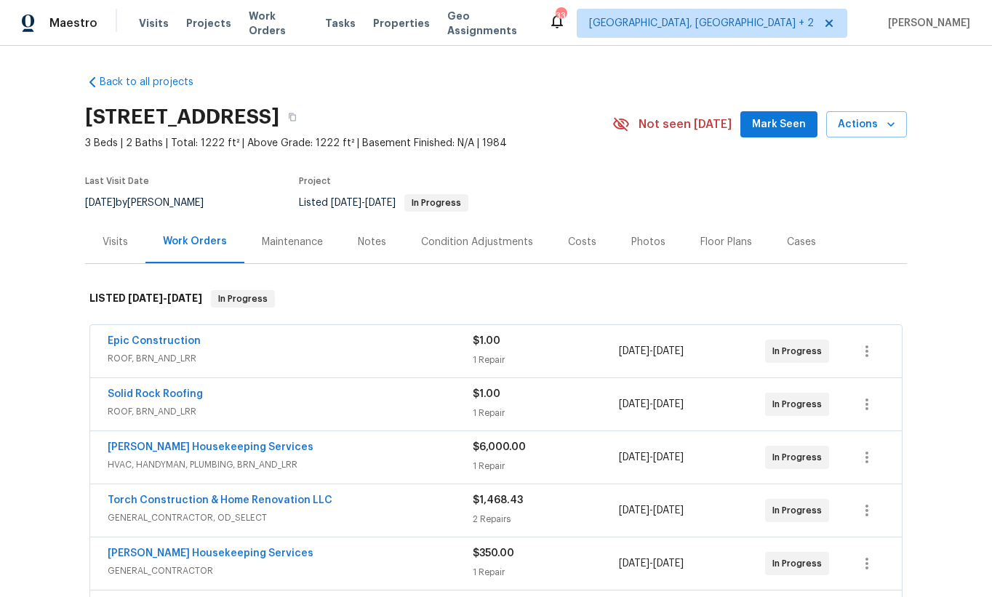  What do you see at coordinates (489, 23) in the screenshot?
I see `span: Geo Assignments` at bounding box center [489, 23].